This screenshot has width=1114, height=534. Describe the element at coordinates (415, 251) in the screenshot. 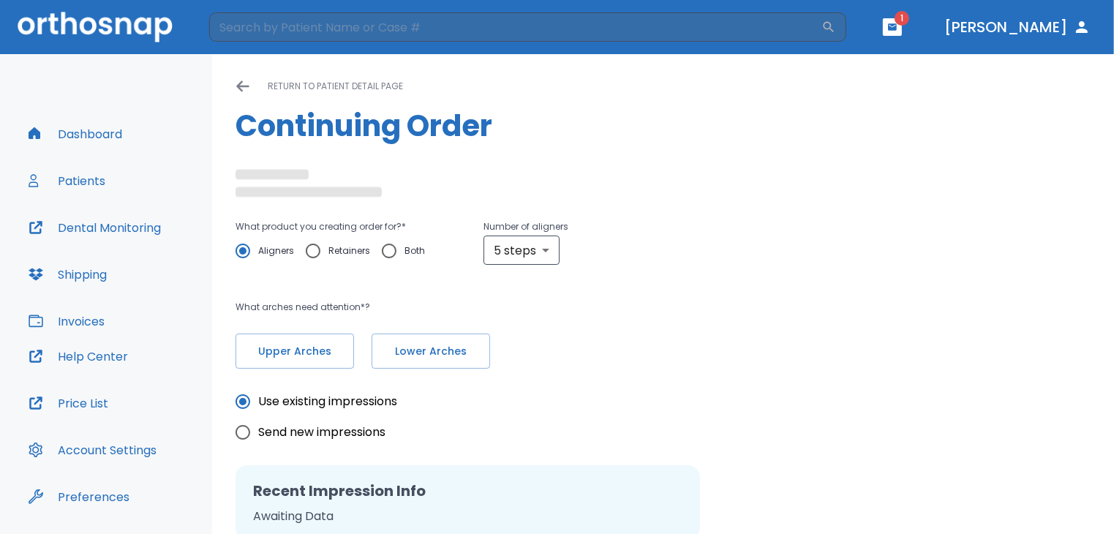

I see `span: Both` at that location.